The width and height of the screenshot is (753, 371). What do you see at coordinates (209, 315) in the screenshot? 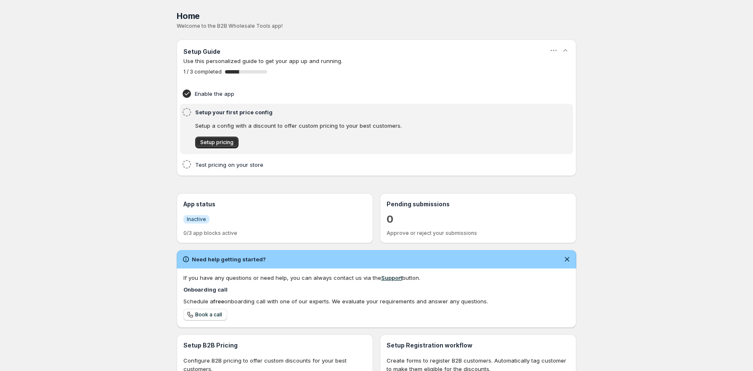
I see `span: Book a call` at bounding box center [209, 315].